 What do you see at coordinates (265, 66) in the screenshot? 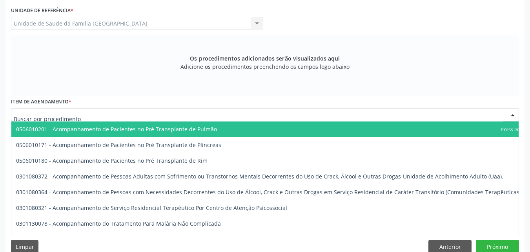
I see `span: Adicione os procedimentos preenchendo os campos logo abaixo` at bounding box center [265, 66].